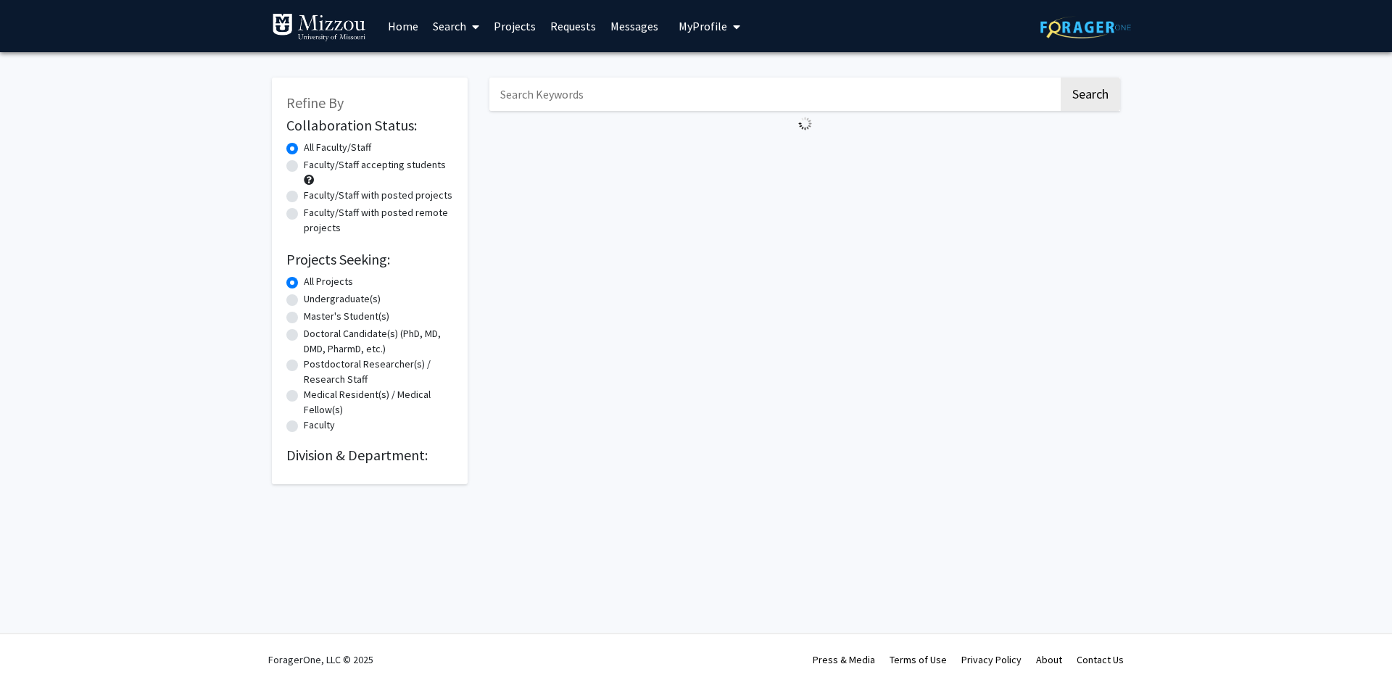  Describe the element at coordinates (1090, 94) in the screenshot. I see `button: Search` at that location.